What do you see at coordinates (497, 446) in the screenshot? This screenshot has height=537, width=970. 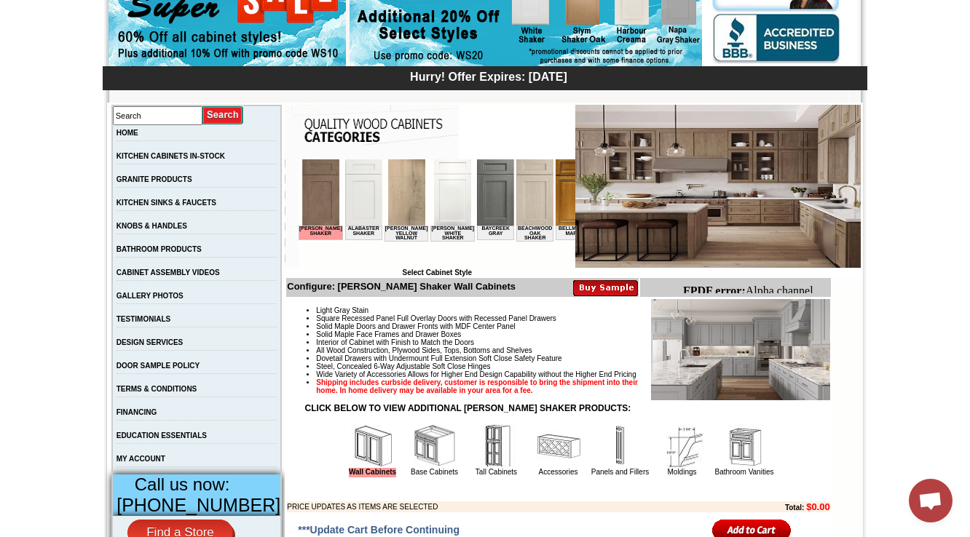 I see `img: Tall Cabinets` at bounding box center [497, 446].